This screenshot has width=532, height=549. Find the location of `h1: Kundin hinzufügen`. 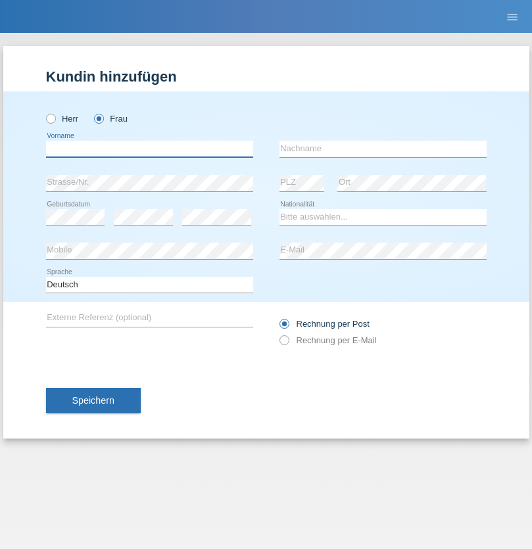

h1: Kundin hinzufügen is located at coordinates (266, 76).